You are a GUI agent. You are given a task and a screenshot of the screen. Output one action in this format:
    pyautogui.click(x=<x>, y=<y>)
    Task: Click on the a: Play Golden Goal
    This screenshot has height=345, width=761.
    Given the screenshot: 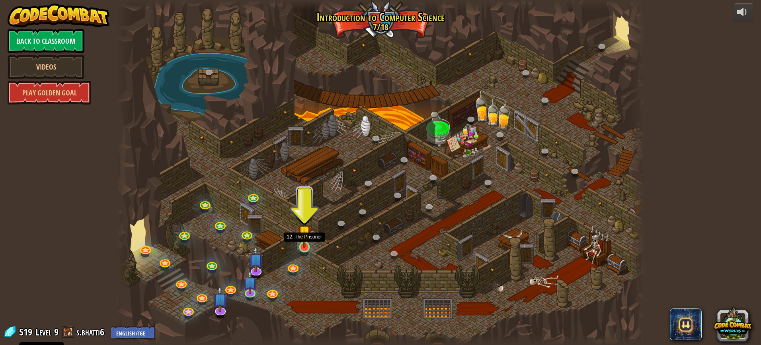 What is the action you would take?
    pyautogui.click(x=49, y=93)
    